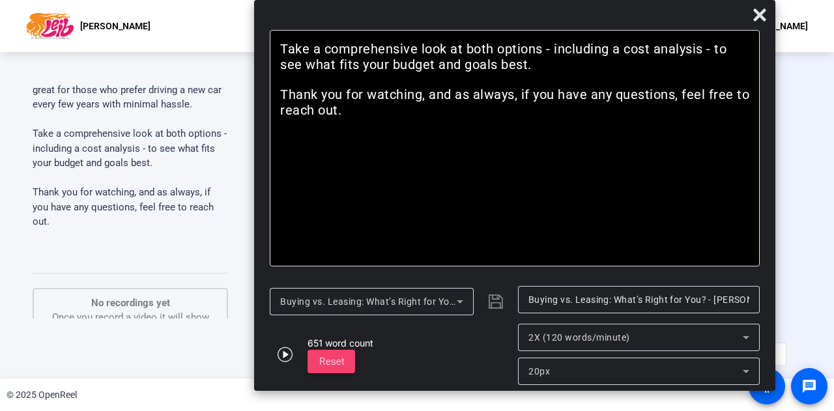  Describe the element at coordinates (50, 26) in the screenshot. I see `img: OpenReel logo` at that location.